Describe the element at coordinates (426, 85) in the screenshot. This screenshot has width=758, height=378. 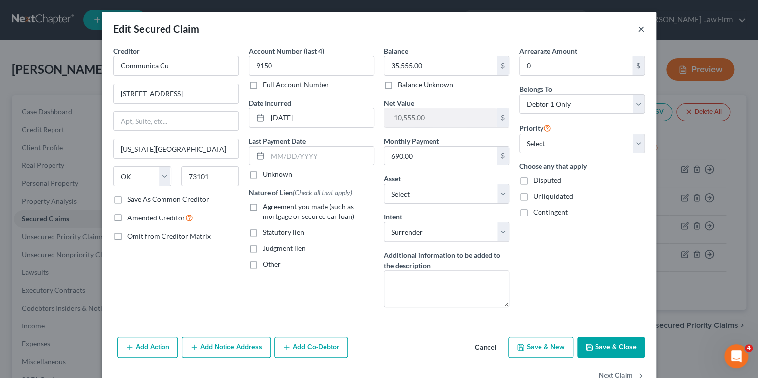
I see `label: Balance Unknown` at that location.